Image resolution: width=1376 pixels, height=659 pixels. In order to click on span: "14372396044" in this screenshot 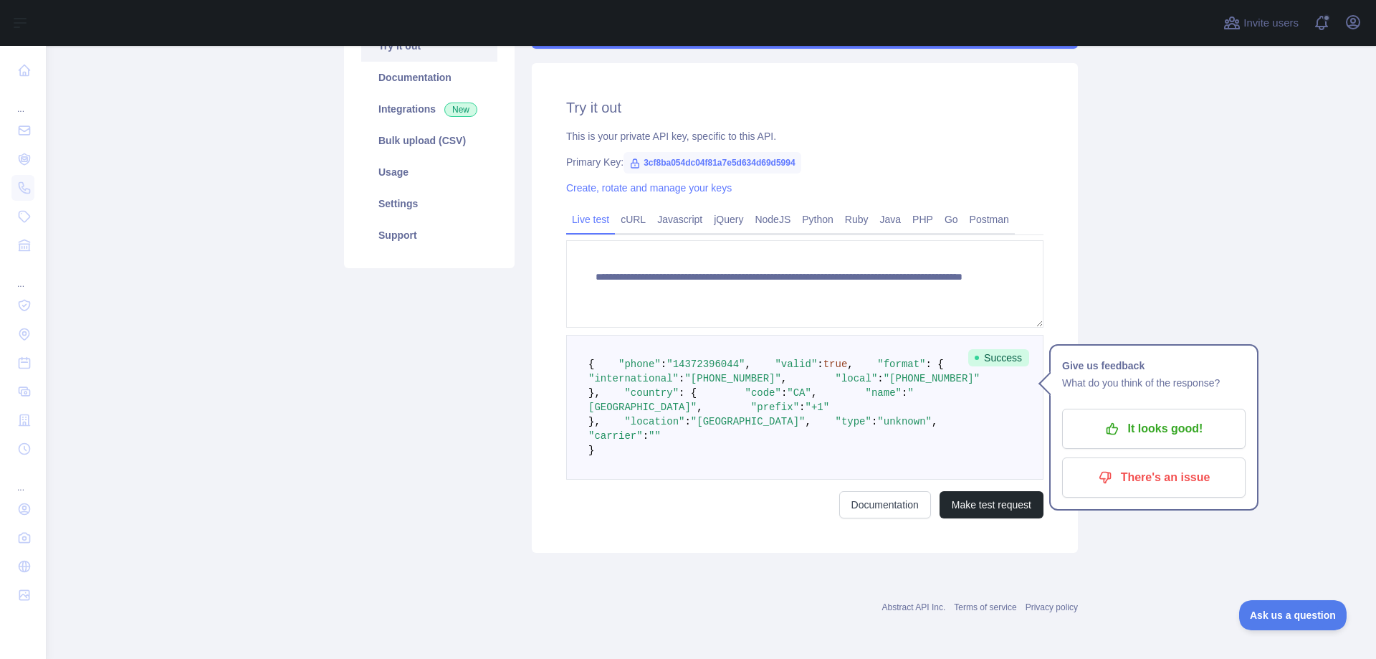, I will do `click(705, 364)`.